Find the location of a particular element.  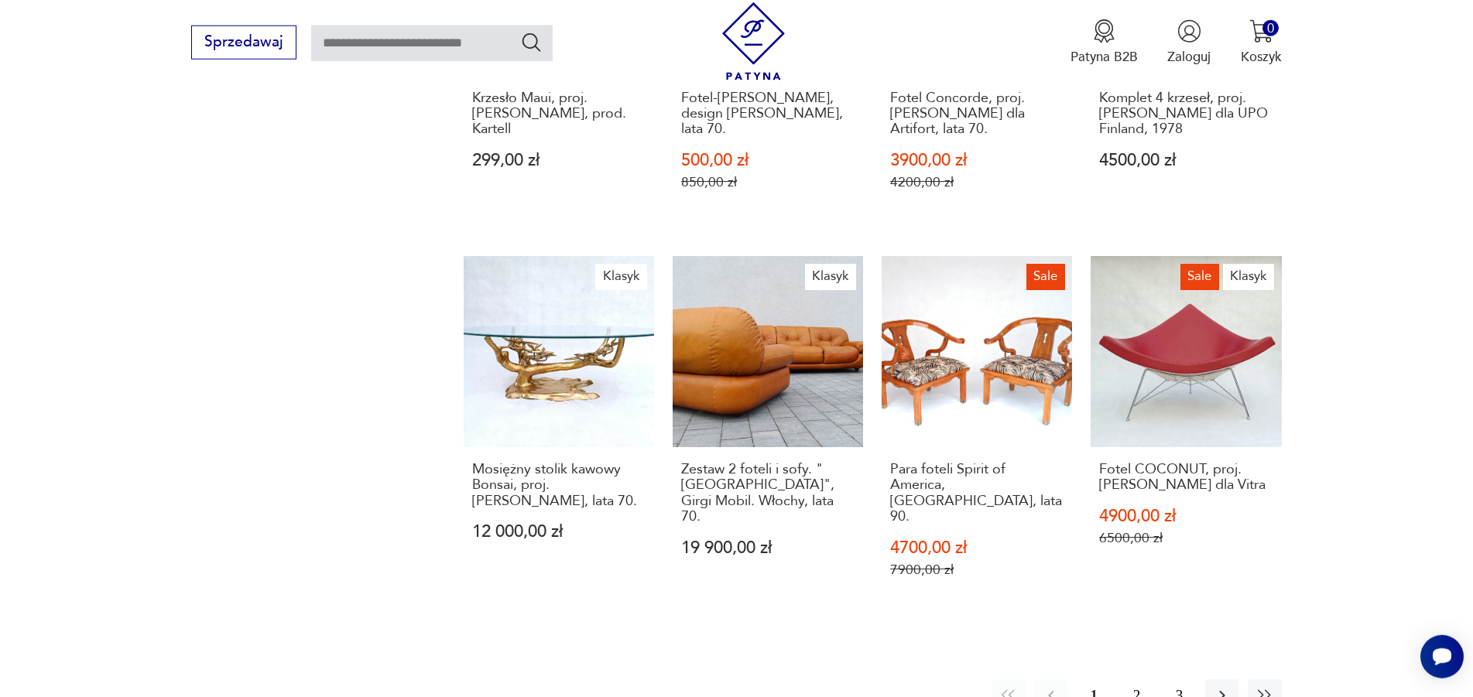

div: 0 is located at coordinates (1270, 28).